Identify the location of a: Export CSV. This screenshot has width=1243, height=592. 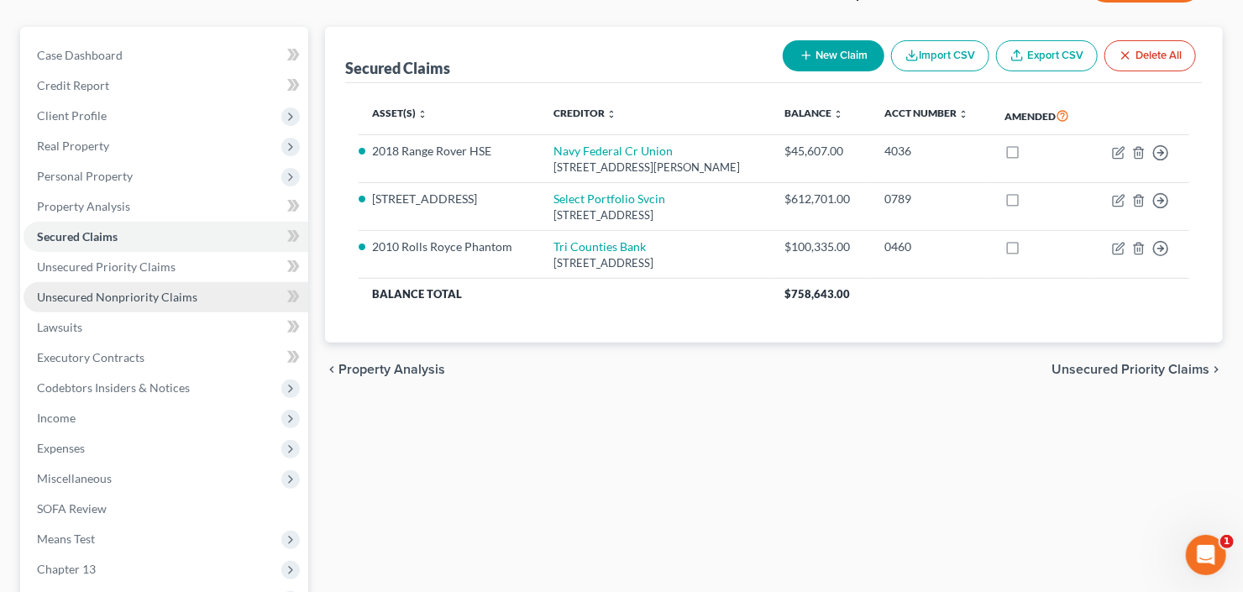
(1047, 55).